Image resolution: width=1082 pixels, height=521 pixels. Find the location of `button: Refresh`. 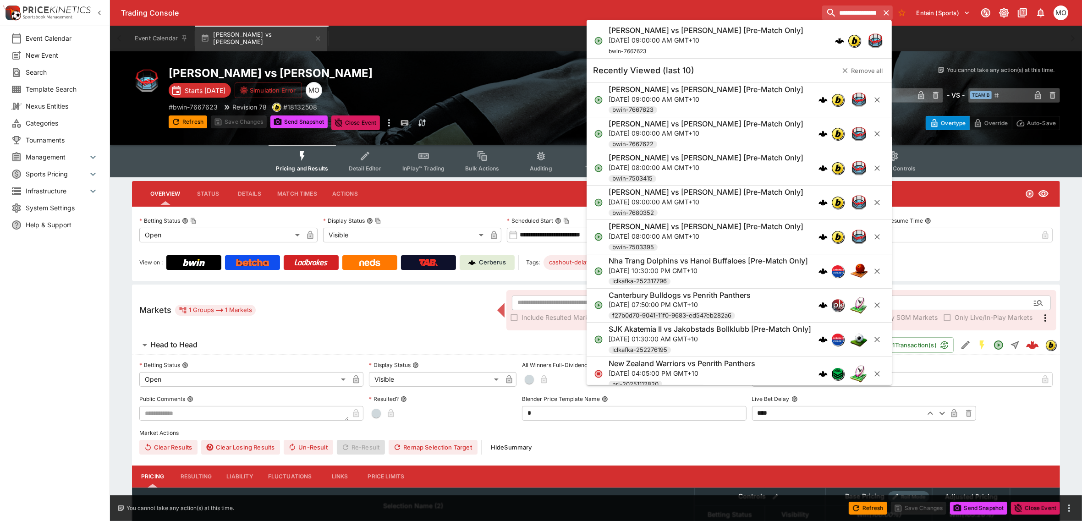

button: Refresh is located at coordinates (188, 122).